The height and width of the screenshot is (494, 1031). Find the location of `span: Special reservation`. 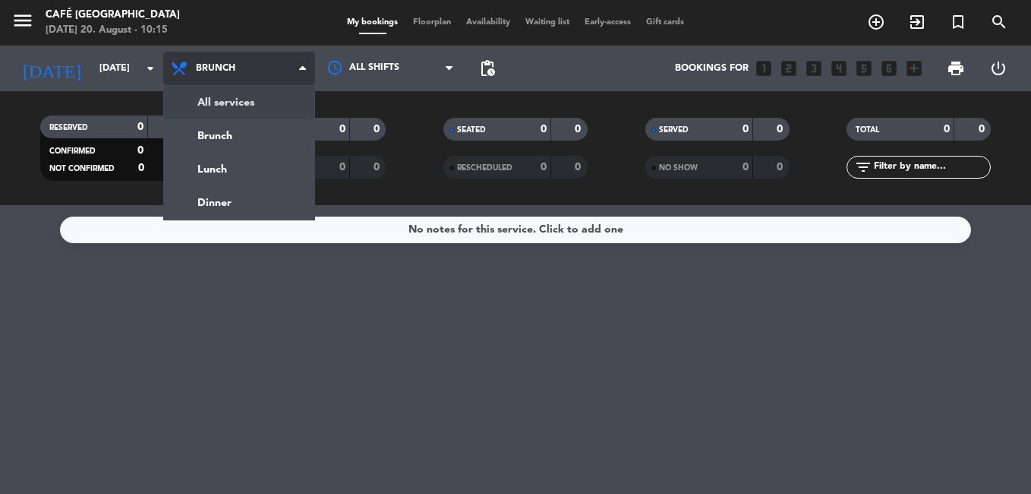

span: Special reservation is located at coordinates (958, 22).